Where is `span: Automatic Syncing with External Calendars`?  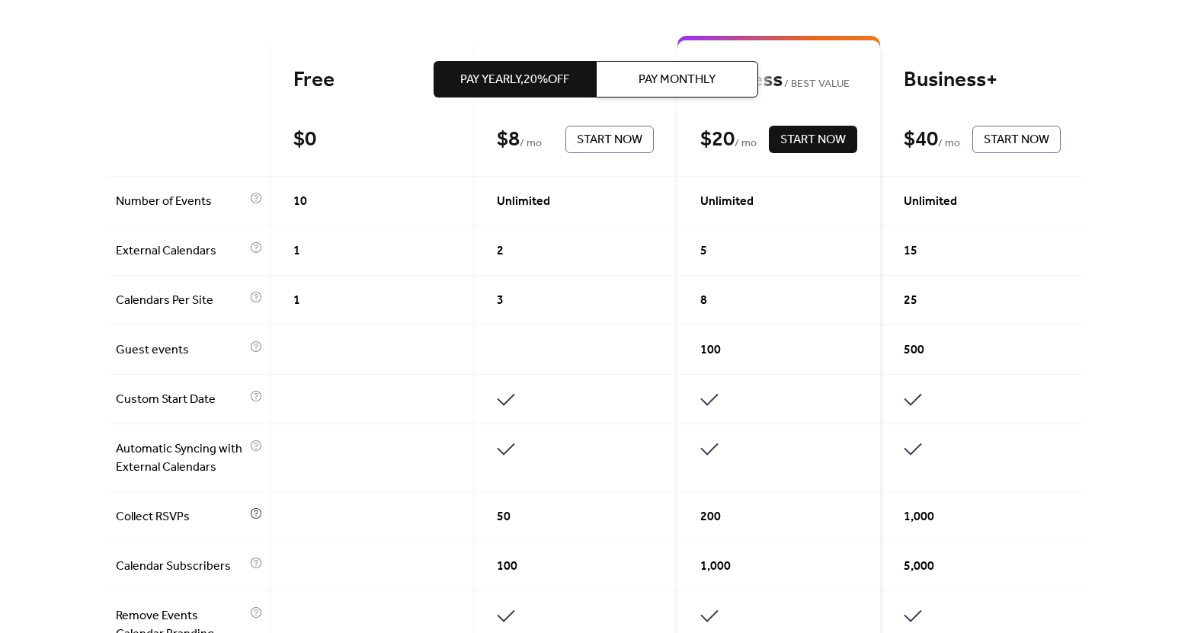 span: Automatic Syncing with External Calendars is located at coordinates (181, 459).